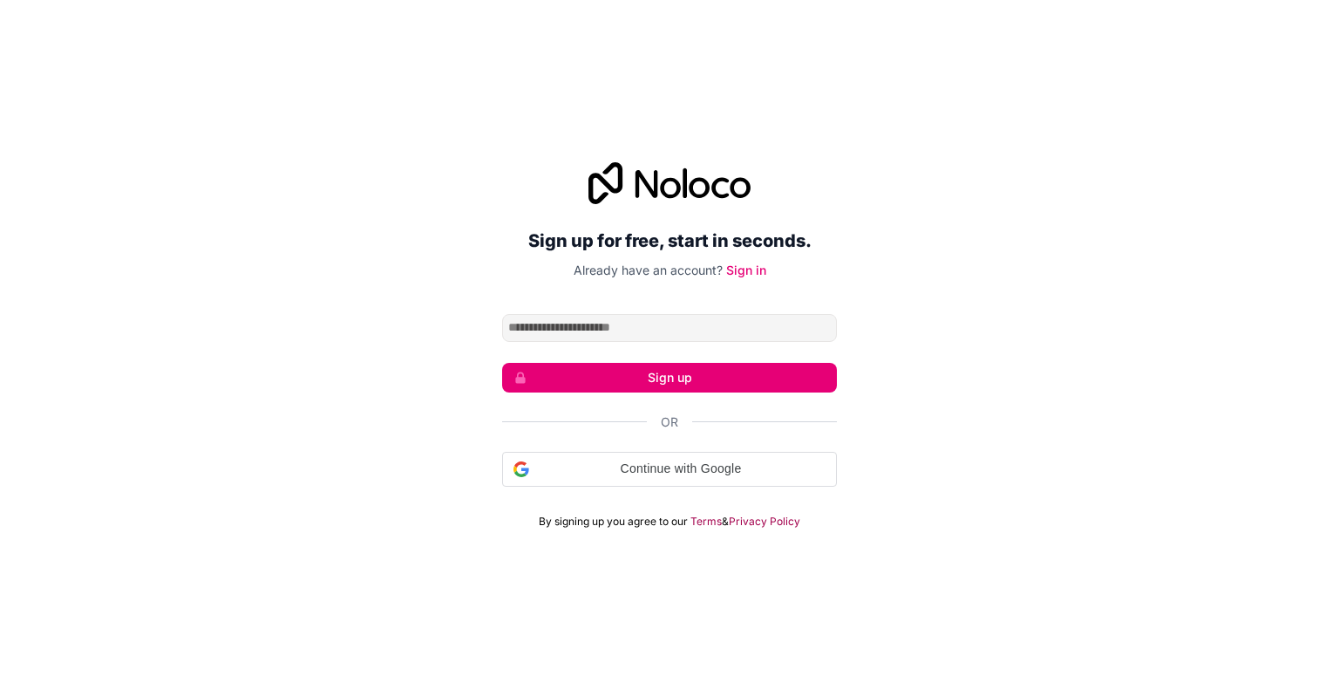  What do you see at coordinates (765, 521) in the screenshot?
I see `a: Privacy Policy` at bounding box center [765, 521].